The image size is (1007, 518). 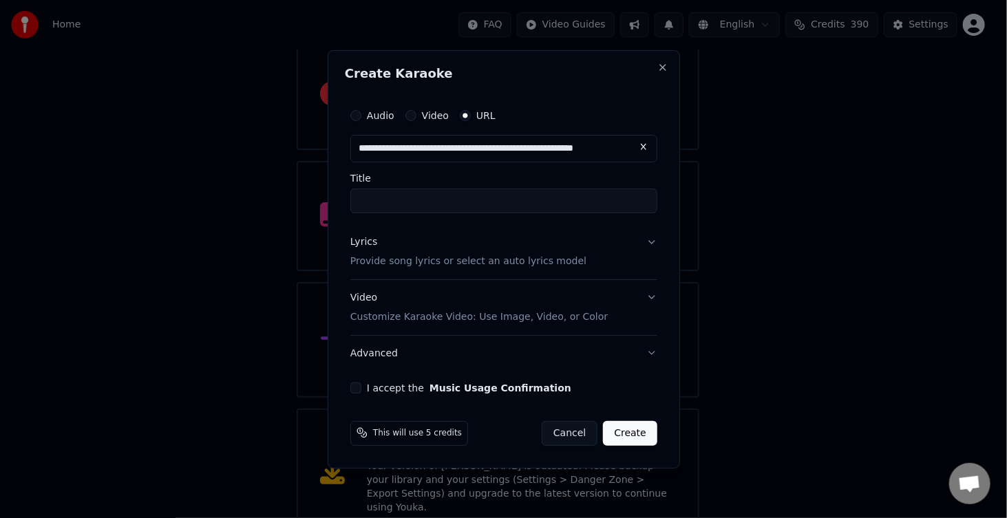 What do you see at coordinates (479, 317) in the screenshot?
I see `p: Customize Karaoke Video: Use Image, Video, or Color` at bounding box center [479, 317].